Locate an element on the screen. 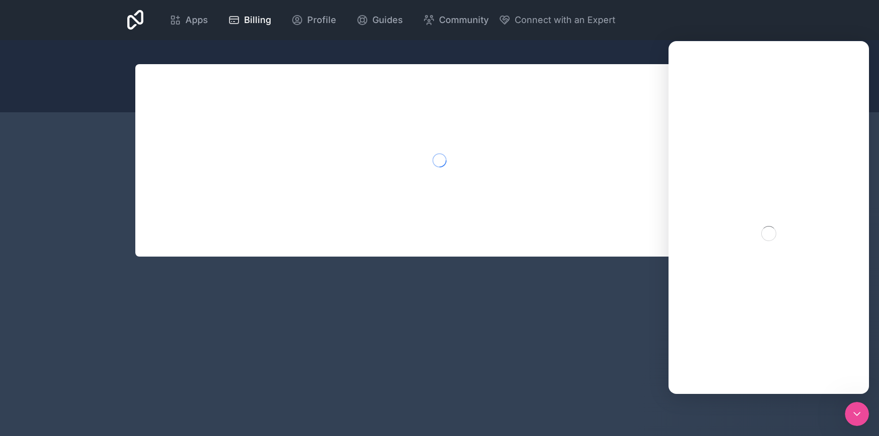 This screenshot has height=436, width=879. a: Profile is located at coordinates (314, 20).